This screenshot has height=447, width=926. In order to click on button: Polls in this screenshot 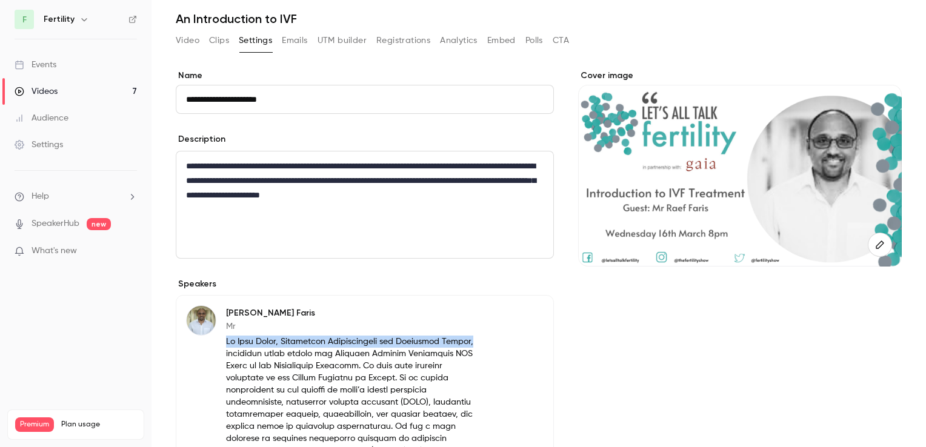, I will do `click(534, 41)`.